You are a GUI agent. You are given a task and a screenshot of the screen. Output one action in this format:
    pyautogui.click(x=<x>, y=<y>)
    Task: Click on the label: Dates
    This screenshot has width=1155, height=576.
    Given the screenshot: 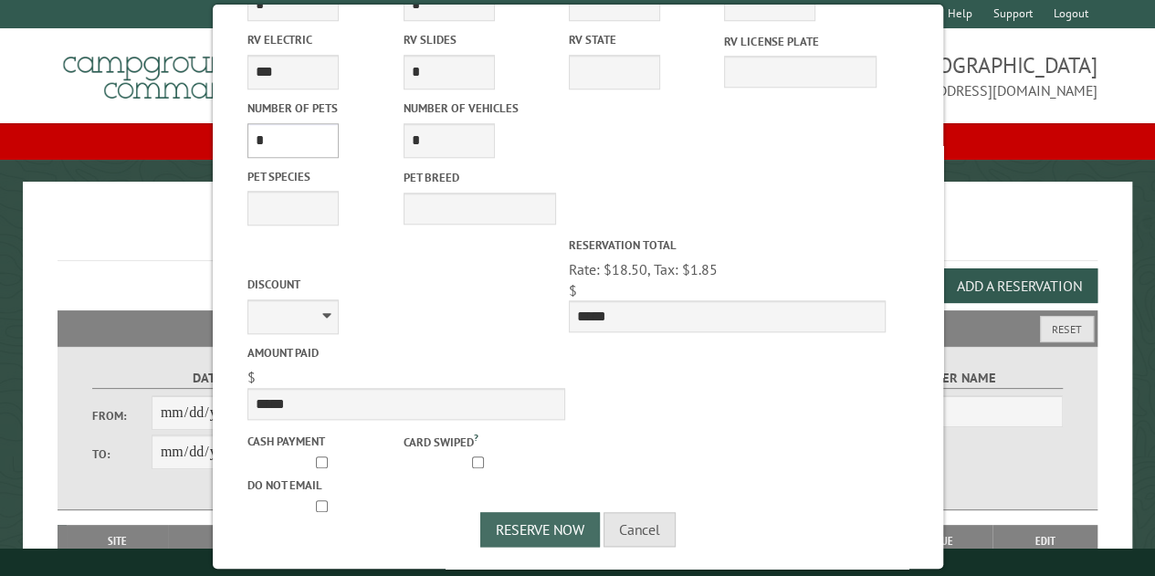 What is the action you would take?
    pyautogui.click(x=211, y=378)
    